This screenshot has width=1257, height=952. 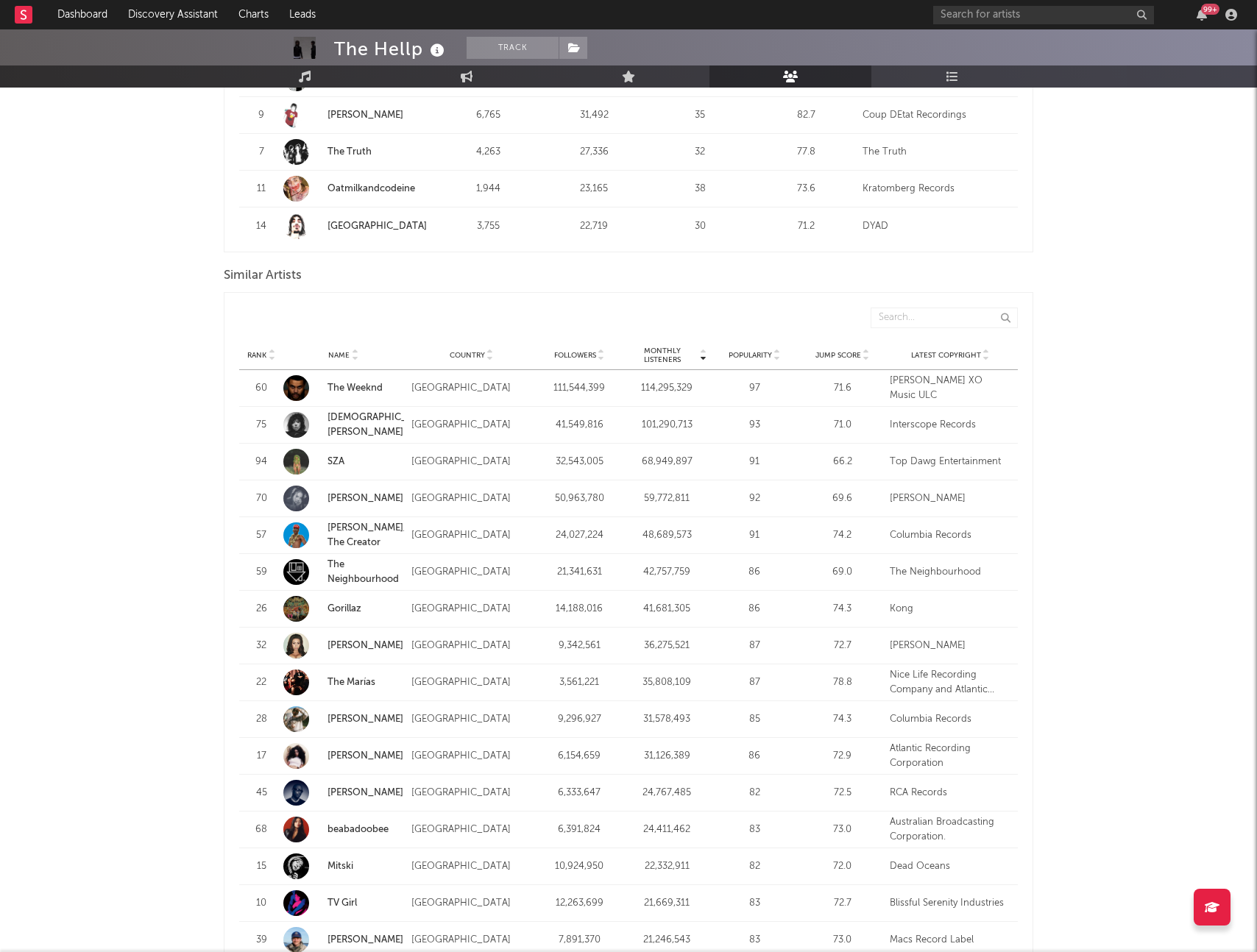 I want to click on div: 92, so click(x=754, y=498).